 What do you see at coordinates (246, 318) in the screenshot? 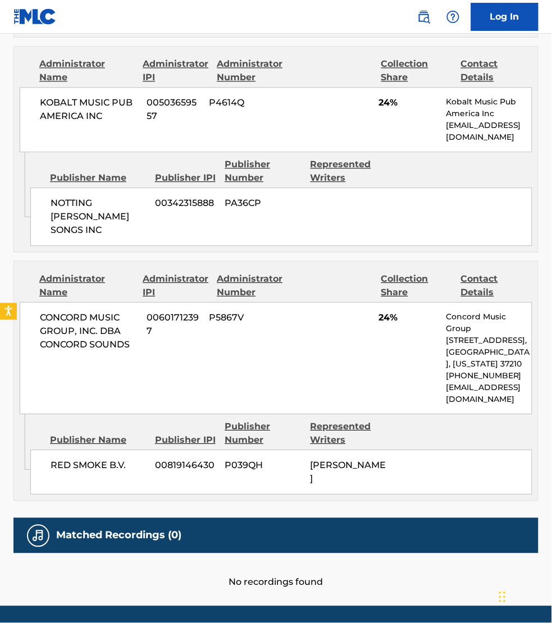
I see `span: P5867V` at bounding box center [246, 318].